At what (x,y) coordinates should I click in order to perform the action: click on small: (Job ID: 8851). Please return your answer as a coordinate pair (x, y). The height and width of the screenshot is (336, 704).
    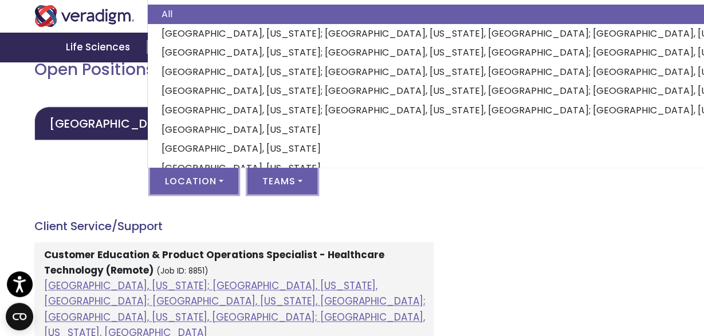
    Looking at the image, I should click on (182, 271).